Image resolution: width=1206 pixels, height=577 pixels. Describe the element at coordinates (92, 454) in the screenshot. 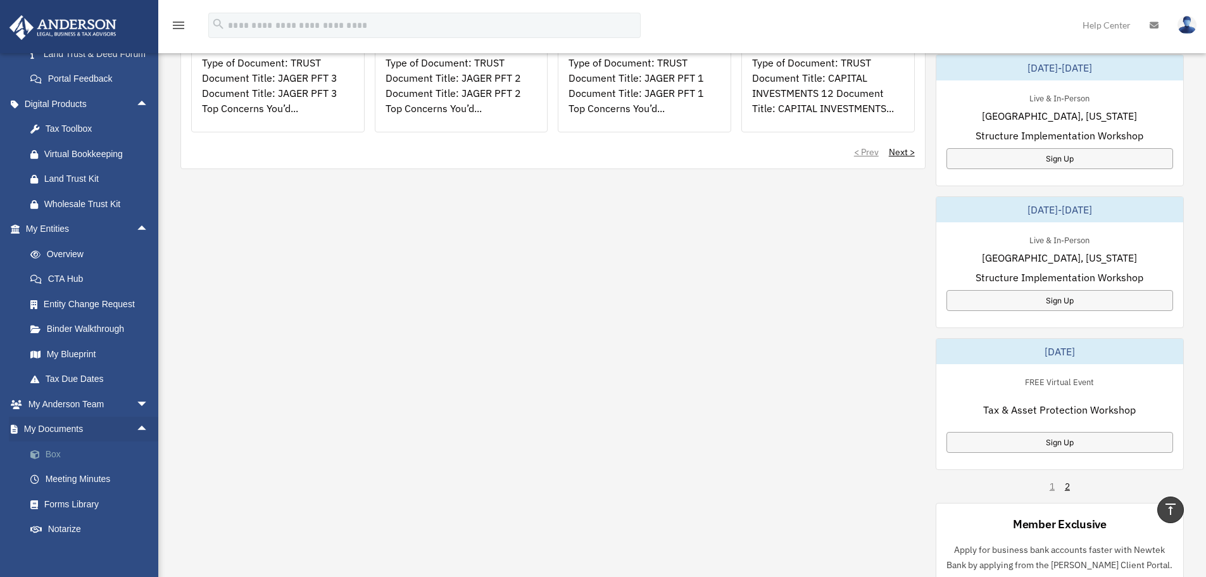

I see `a: Box` at that location.